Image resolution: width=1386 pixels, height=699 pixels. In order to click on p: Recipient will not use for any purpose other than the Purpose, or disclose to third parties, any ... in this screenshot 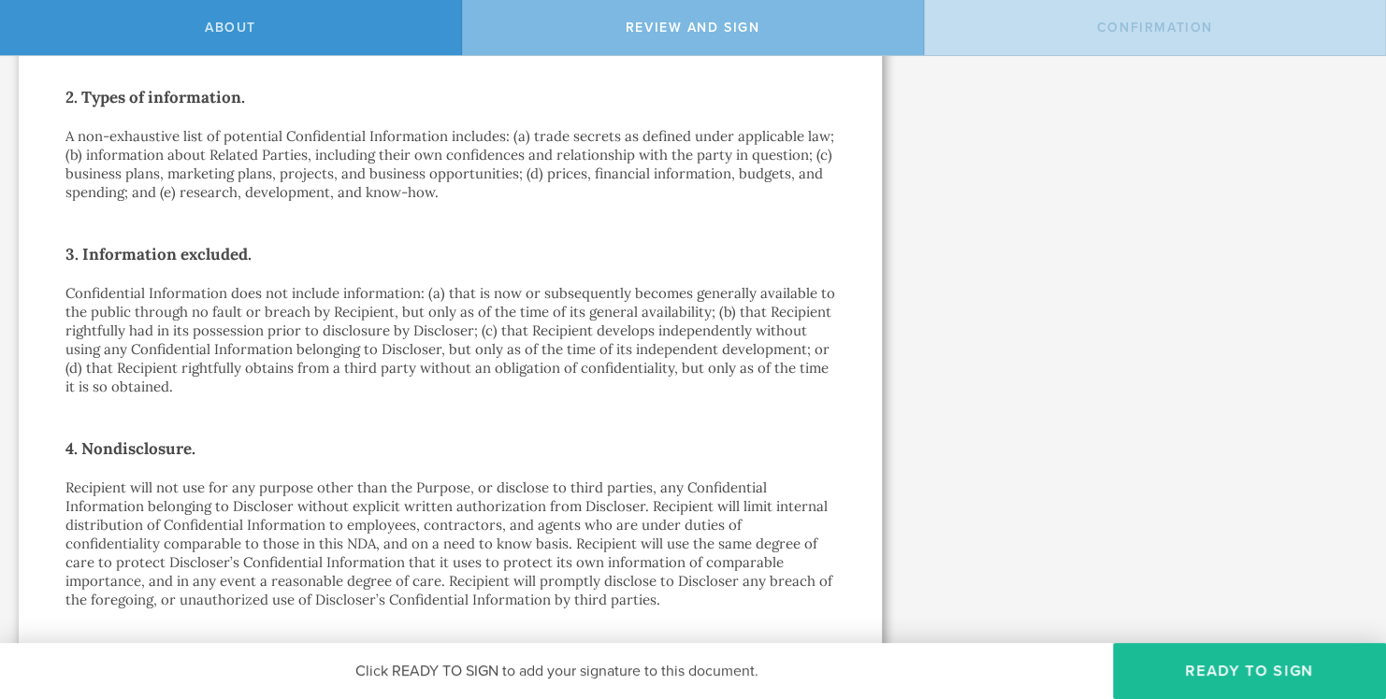, I will do `click(450, 544)`.